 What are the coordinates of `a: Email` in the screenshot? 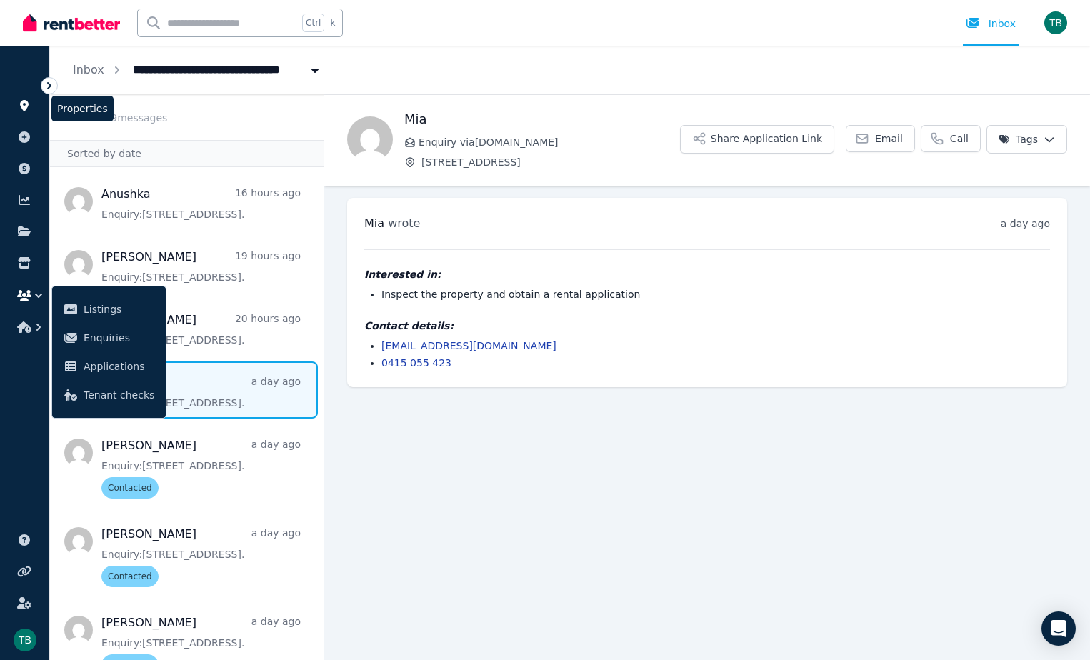 It's located at (880, 139).